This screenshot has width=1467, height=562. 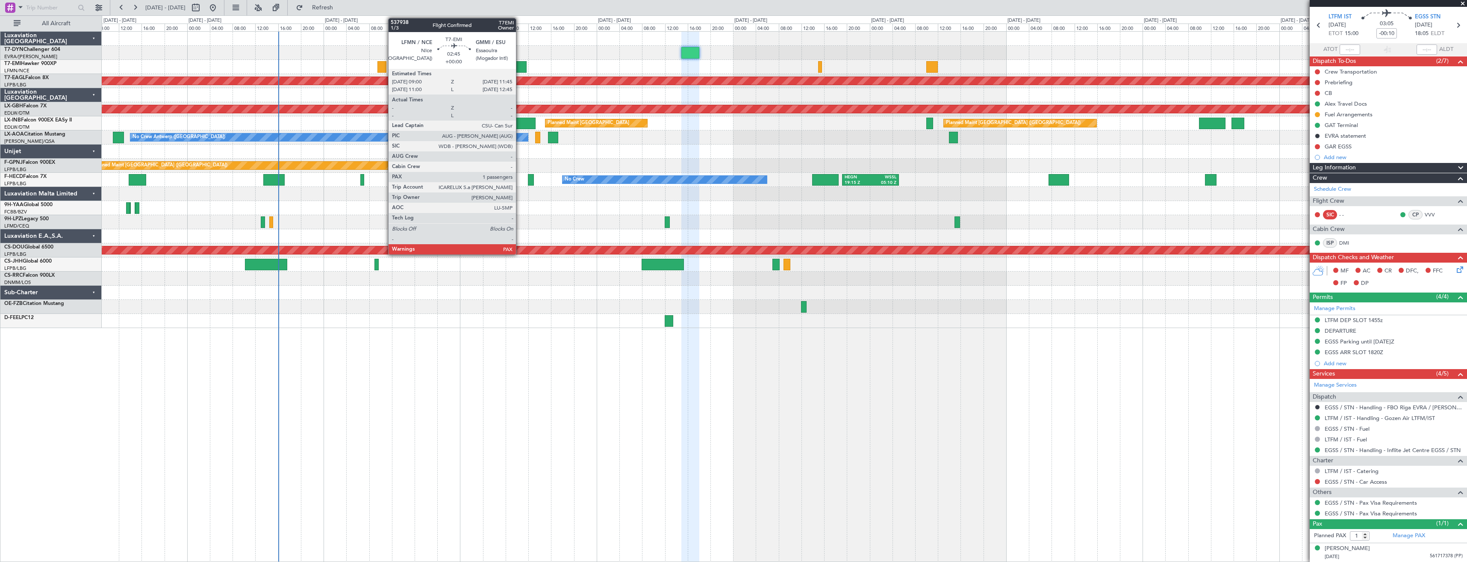 I want to click on div: Crew Transportation, so click(x=1351, y=71).